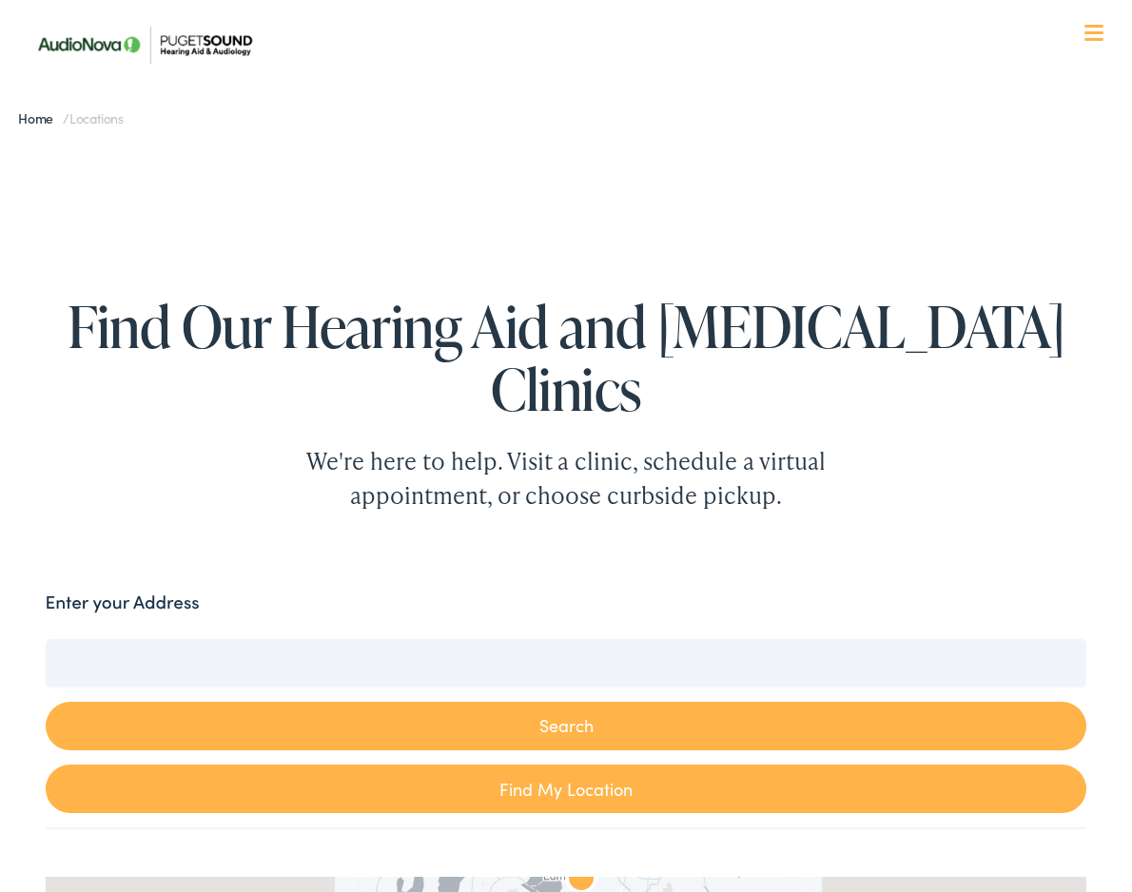  What do you see at coordinates (566, 478) in the screenshot?
I see `div: We're here to help. Visit a clinic, schedule a virtual appointment, or choose curbside pickup.` at bounding box center [566, 478].